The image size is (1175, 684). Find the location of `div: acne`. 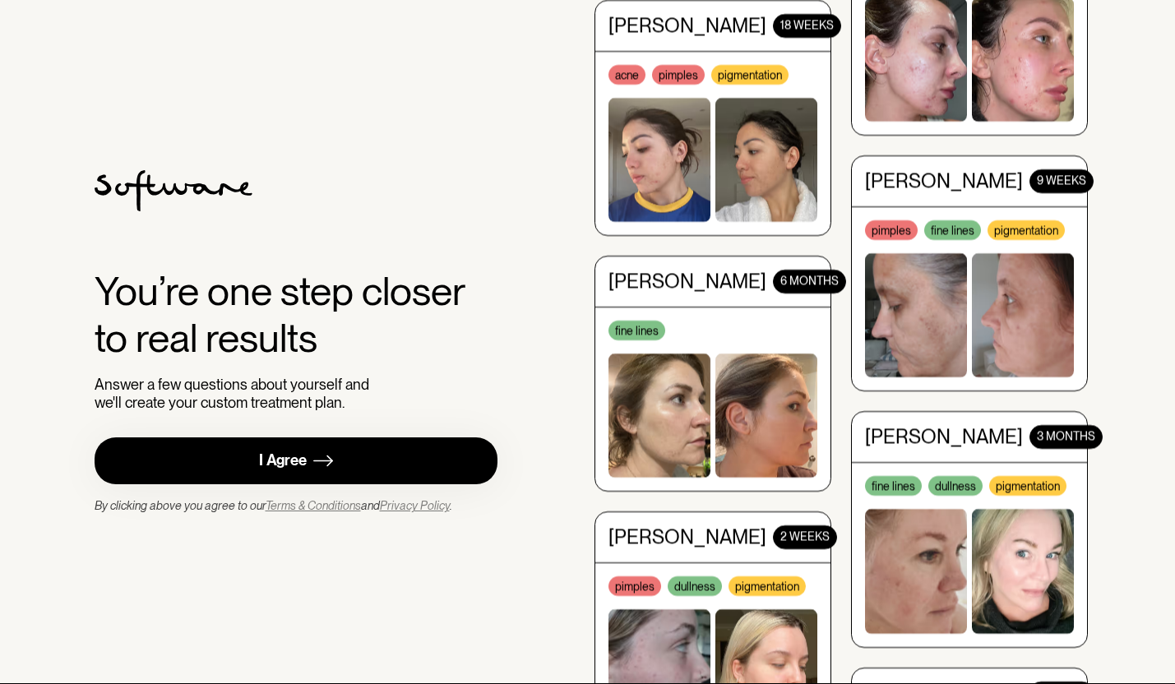

div: acne is located at coordinates (626, 63).